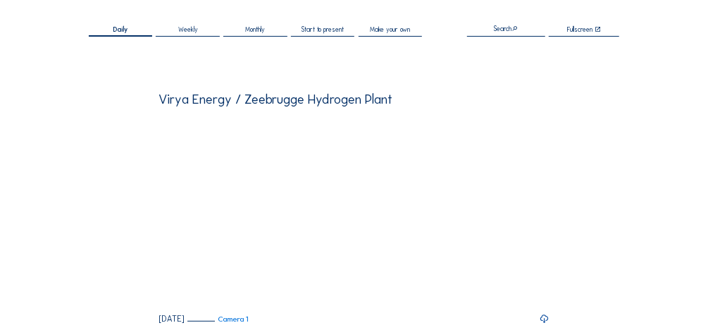  Describe the element at coordinates (580, 29) in the screenshot. I see `div: Fullscreen` at that location.